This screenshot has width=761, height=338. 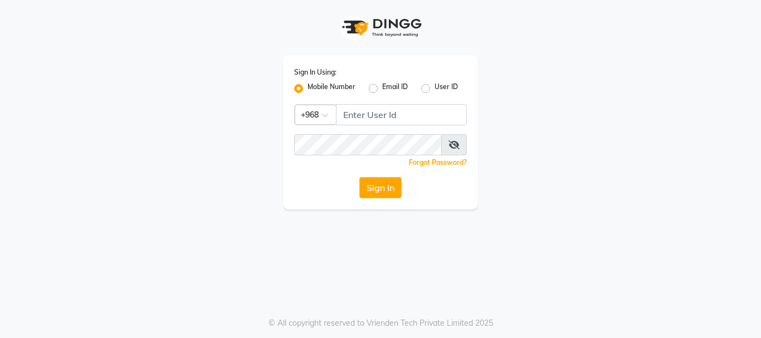 What do you see at coordinates (446, 89) in the screenshot?
I see `label: User ID` at bounding box center [446, 89].